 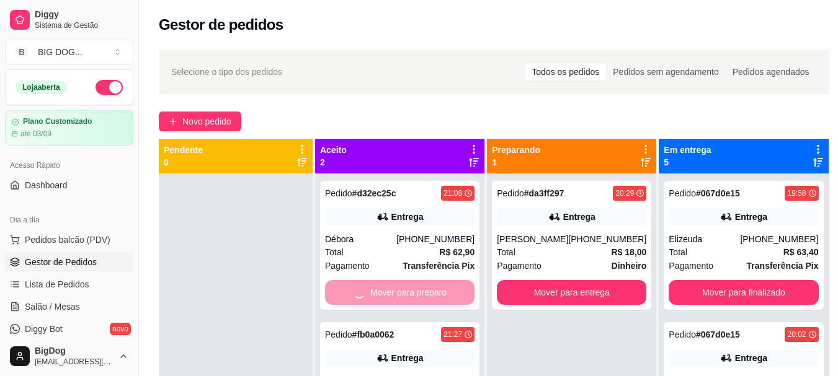 I want to click on div: Acesso Rápido, so click(x=69, y=166).